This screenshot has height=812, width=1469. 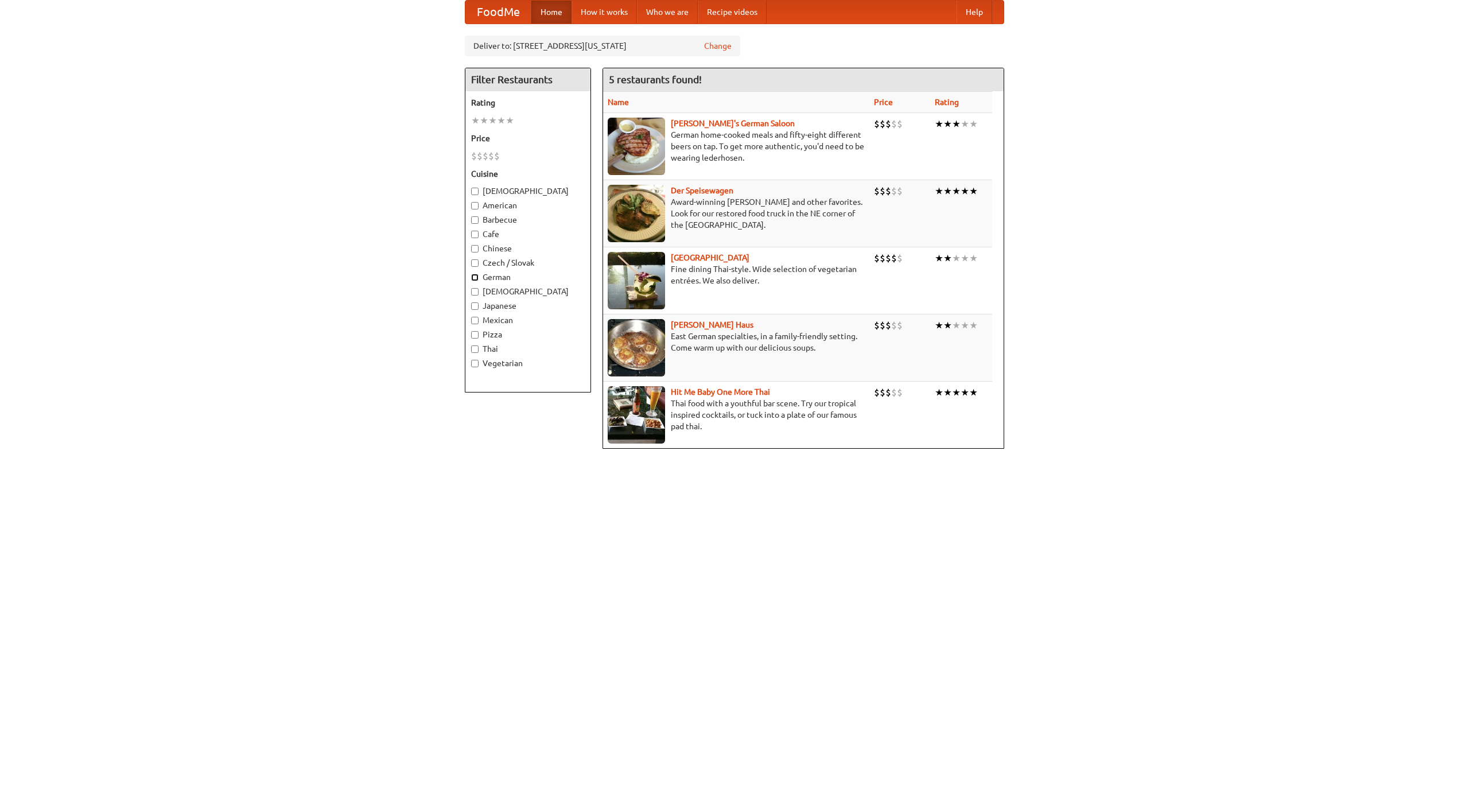 I want to click on b: Der Speisewagen, so click(x=702, y=190).